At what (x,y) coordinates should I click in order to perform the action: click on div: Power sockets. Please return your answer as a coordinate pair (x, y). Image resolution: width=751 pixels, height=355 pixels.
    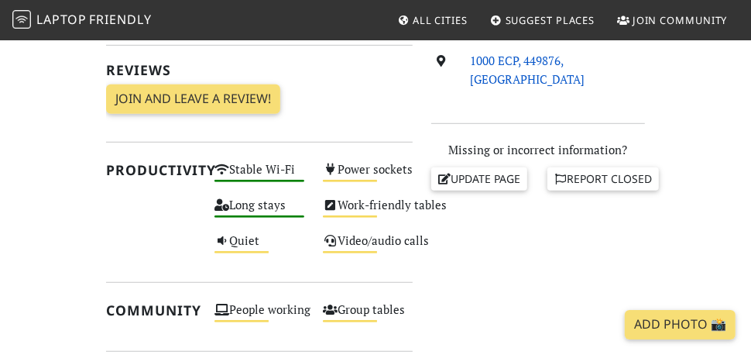
    Looking at the image, I should click on (368, 177).